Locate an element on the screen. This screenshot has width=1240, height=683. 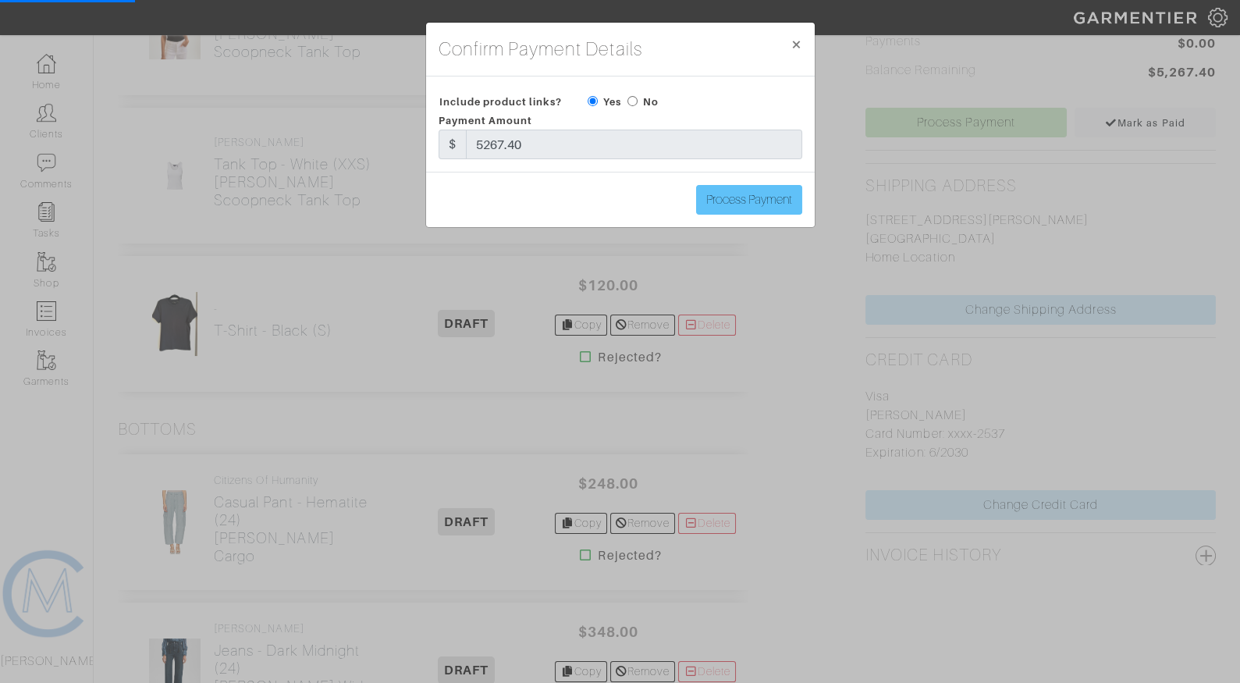
input: Process Payment is located at coordinates (749, 200).